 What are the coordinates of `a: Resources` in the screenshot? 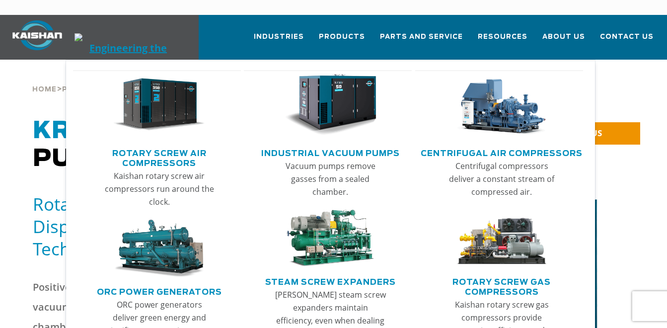 It's located at (503, 41).